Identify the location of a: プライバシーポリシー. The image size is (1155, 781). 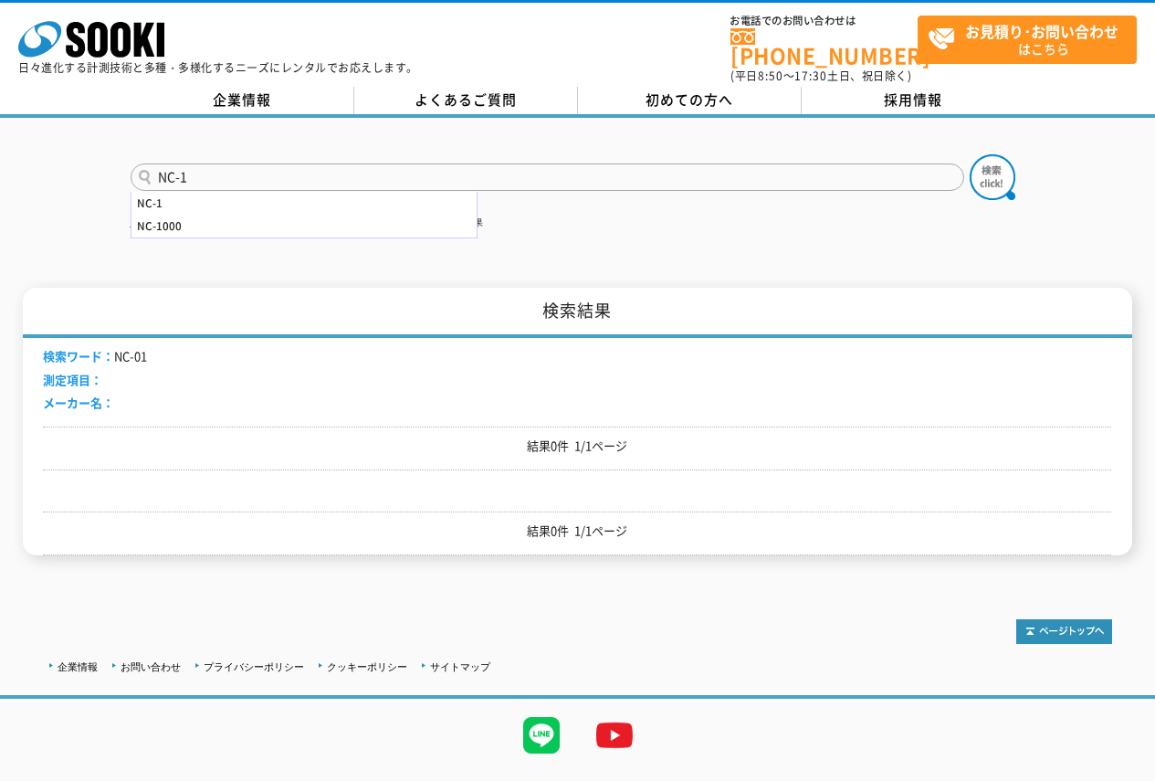
(254, 666).